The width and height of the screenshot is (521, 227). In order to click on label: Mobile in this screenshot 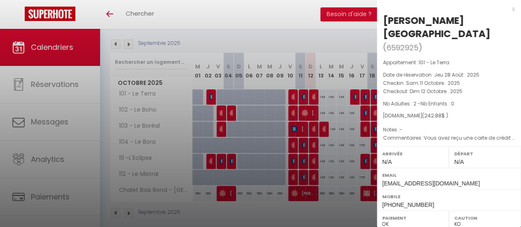, I will do `click(449, 196)`.